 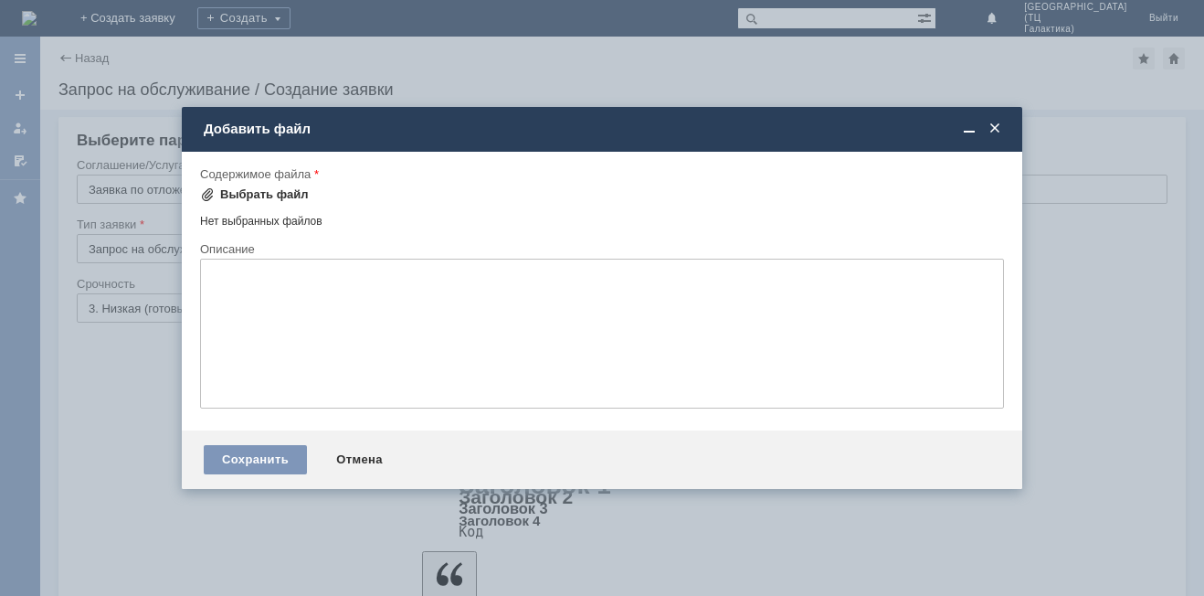 What do you see at coordinates (602, 217) in the screenshot?
I see `div: Нет выбранных файлов` at bounding box center [602, 217].